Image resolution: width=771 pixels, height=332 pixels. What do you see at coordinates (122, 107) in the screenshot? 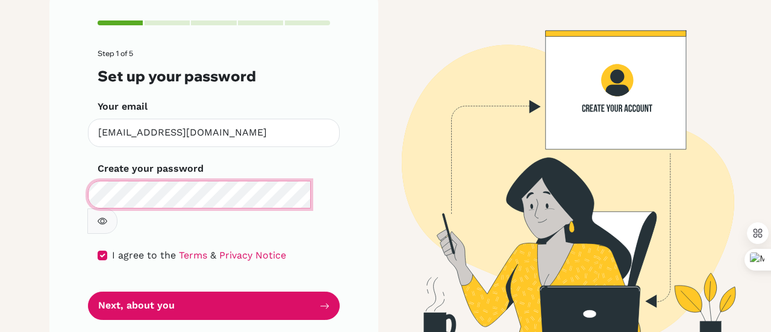
I see `label: Your email` at bounding box center [122, 107].